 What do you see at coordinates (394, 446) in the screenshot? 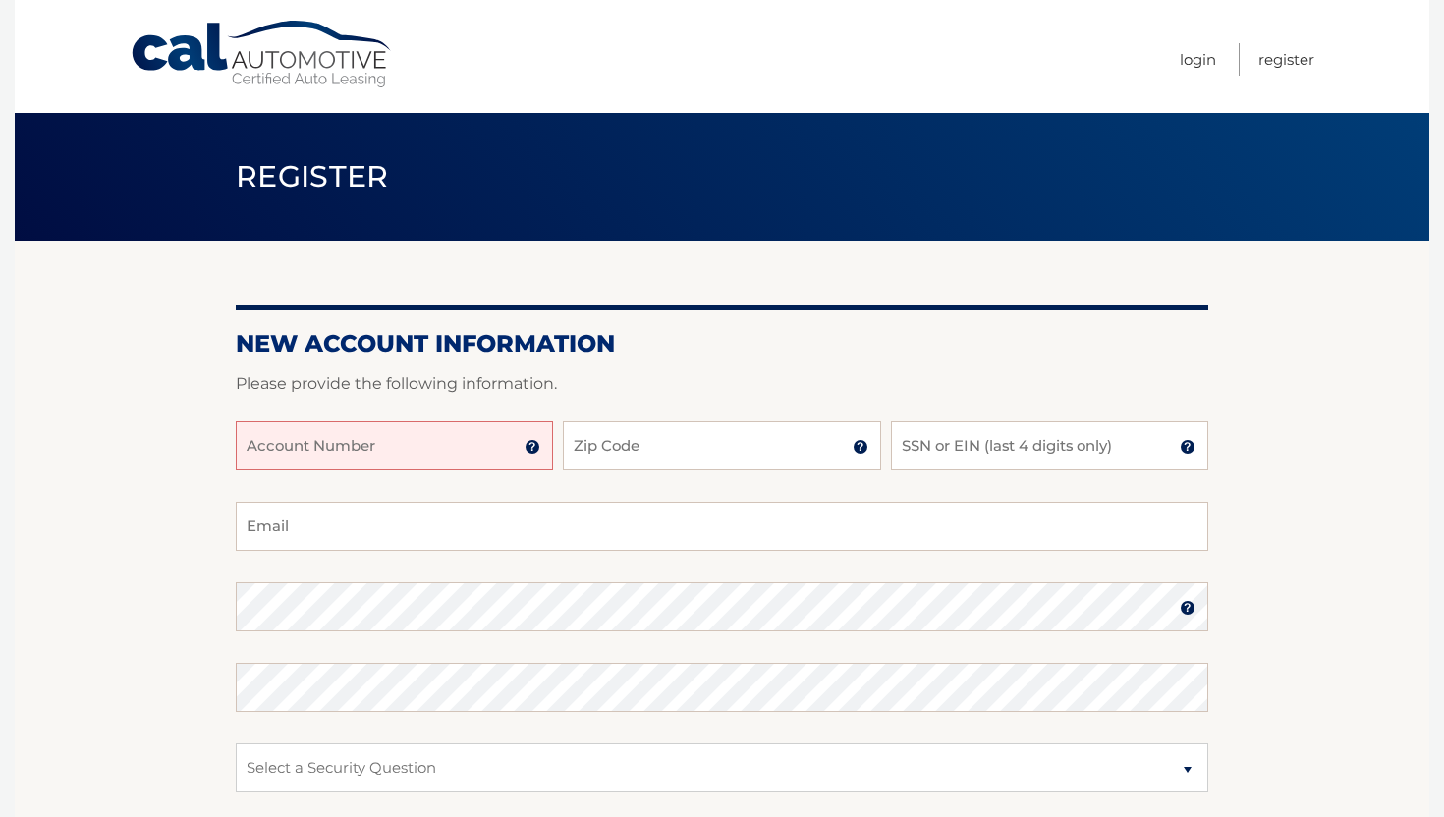
I see `input: Account Number` at bounding box center [394, 446].